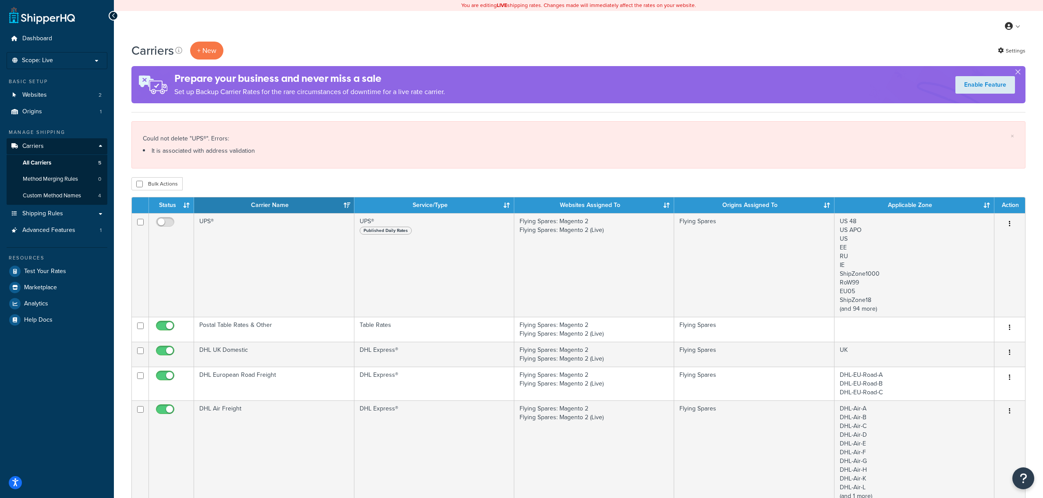 This screenshot has width=1043, height=498. What do you see at coordinates (207, 50) in the screenshot?
I see `button: + New` at bounding box center [207, 50].